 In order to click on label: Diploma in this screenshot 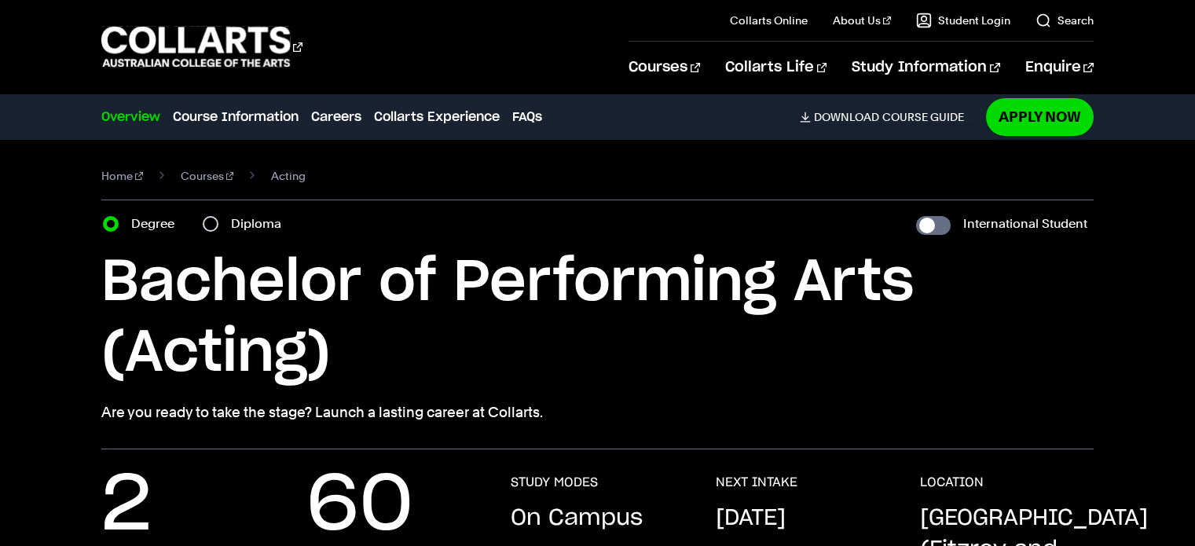, I will do `click(261, 224)`.